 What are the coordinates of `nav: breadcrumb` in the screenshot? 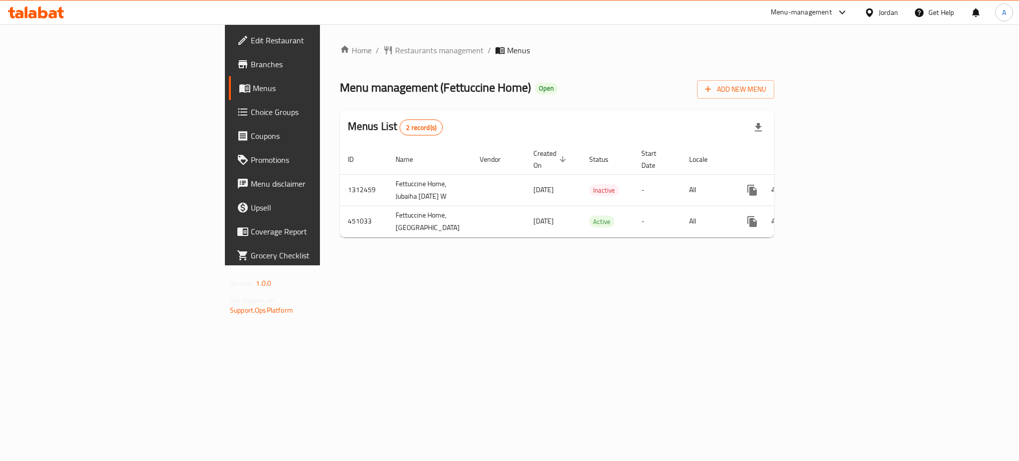 It's located at (557, 50).